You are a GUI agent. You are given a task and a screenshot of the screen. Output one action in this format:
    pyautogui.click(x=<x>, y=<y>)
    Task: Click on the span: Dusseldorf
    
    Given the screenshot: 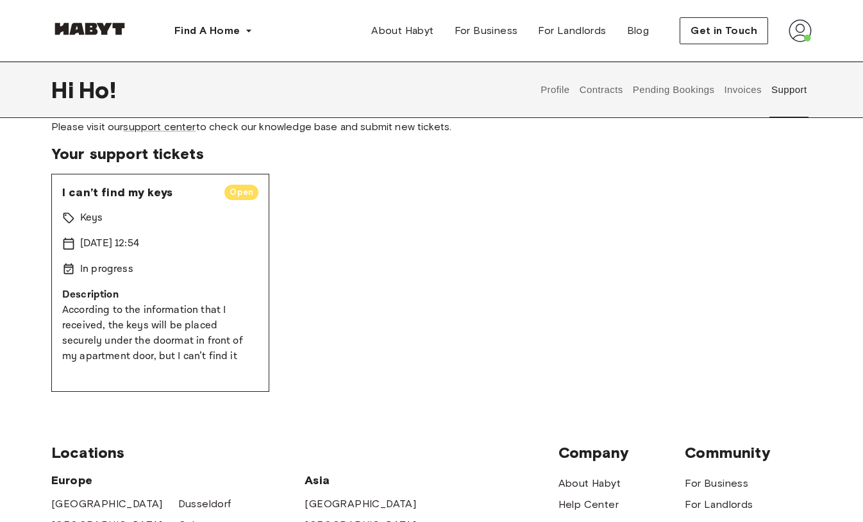 What is the action you would take?
    pyautogui.click(x=205, y=504)
    